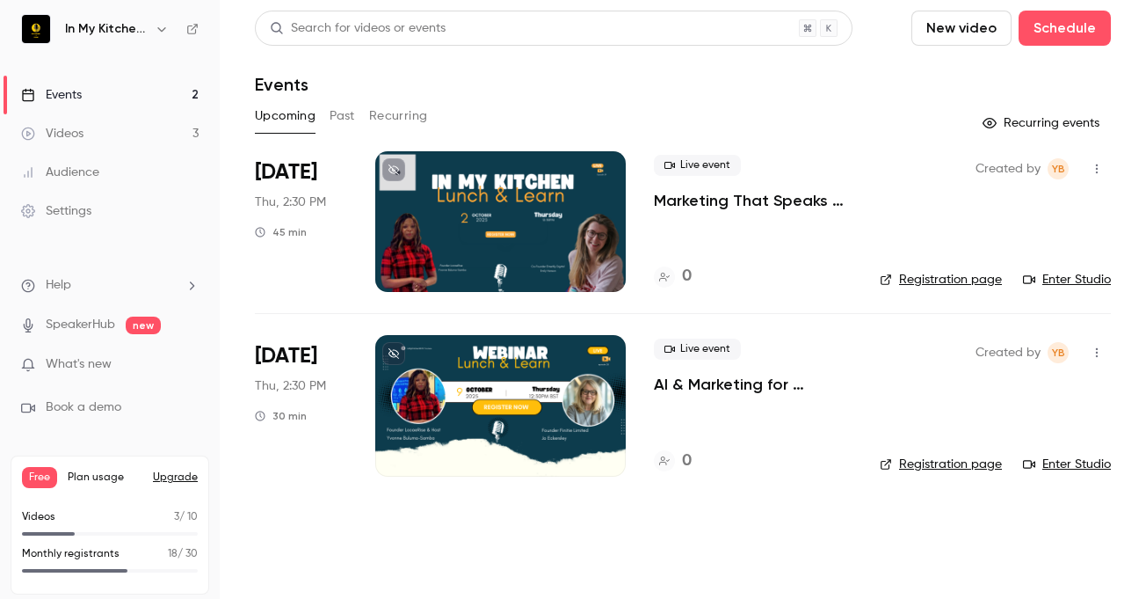 The image size is (1146, 599). What do you see at coordinates (301, 222) in the screenshot?
I see `div: Oct 2 Thu, 12:30 PM (Europe/London)` at bounding box center [301, 222].